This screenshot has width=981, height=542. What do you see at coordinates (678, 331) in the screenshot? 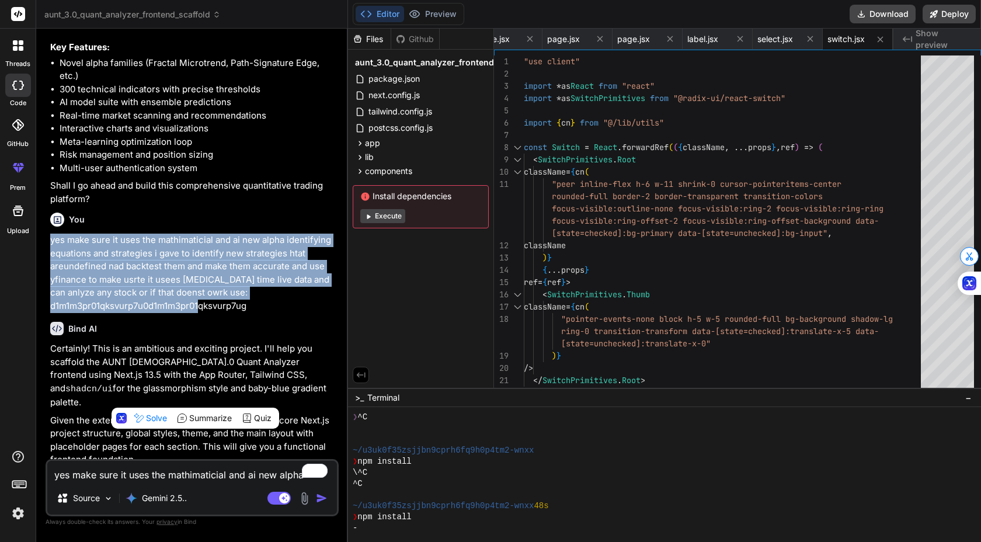
I see `span: ring-0 transition-transform data-[state=checked]:t` at bounding box center [678, 331].